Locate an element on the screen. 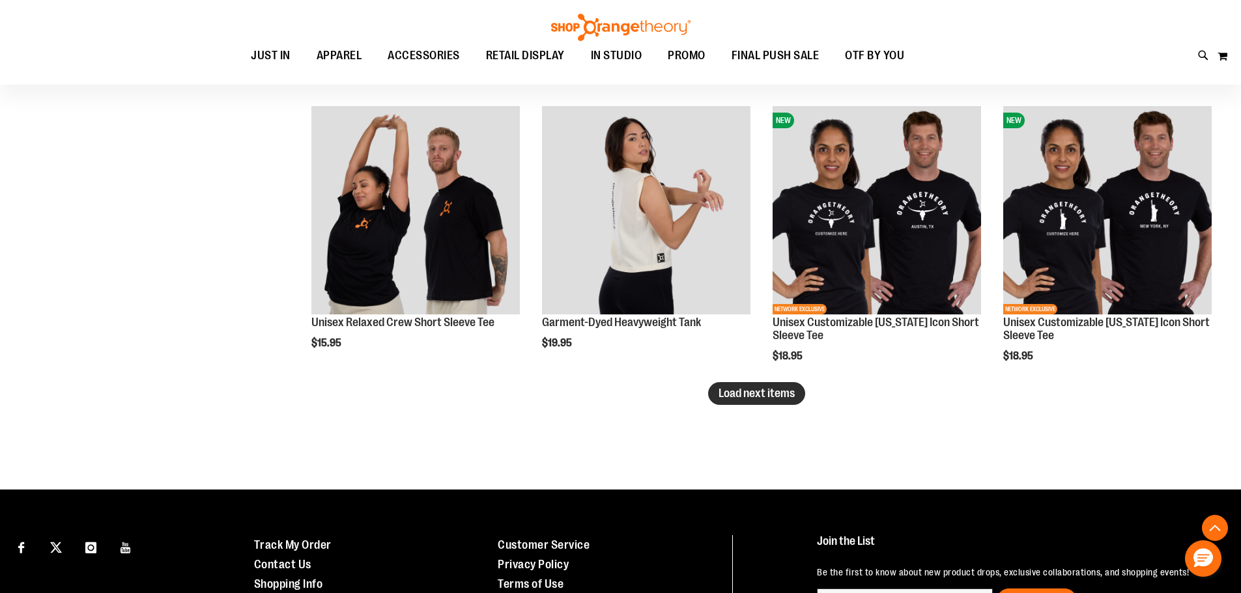 The image size is (1241, 593). a: Shopping Info is located at coordinates (288, 584).